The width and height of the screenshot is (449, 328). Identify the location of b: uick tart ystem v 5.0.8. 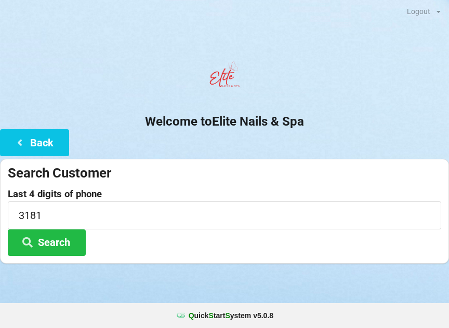
(231, 316).